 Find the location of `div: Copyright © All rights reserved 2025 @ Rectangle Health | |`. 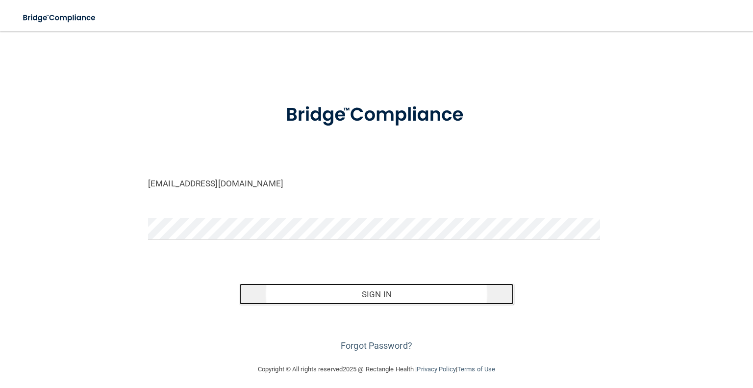

div: Copyright © All rights reserved 2025 @ Rectangle Health | | is located at coordinates (376, 369).